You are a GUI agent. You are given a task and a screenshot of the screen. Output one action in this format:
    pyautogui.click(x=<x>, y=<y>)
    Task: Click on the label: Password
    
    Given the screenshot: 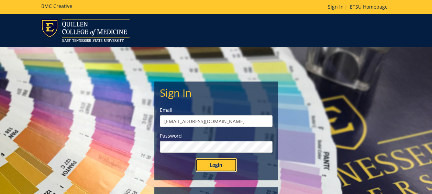 What is the action you would take?
    pyautogui.click(x=216, y=136)
    